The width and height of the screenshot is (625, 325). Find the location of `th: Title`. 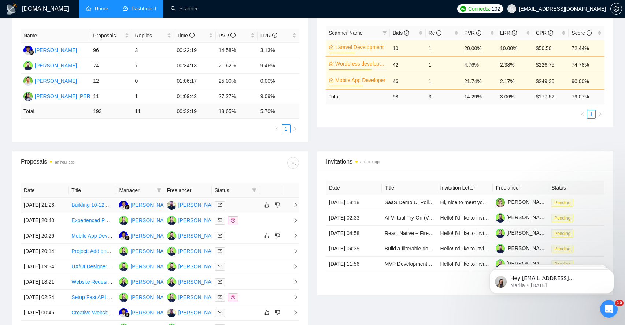

th: Title is located at coordinates (410, 188).